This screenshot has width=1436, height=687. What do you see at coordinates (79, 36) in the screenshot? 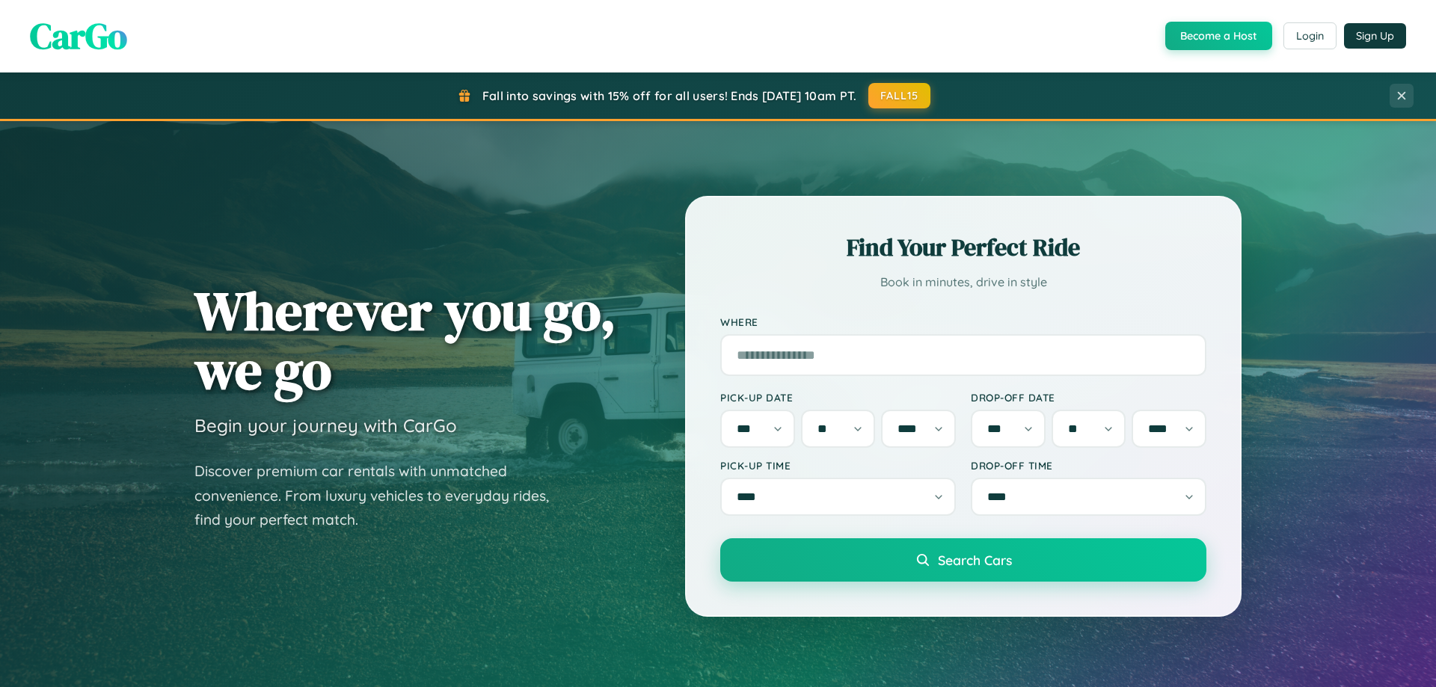
I see `span: CarGo` at bounding box center [79, 36].